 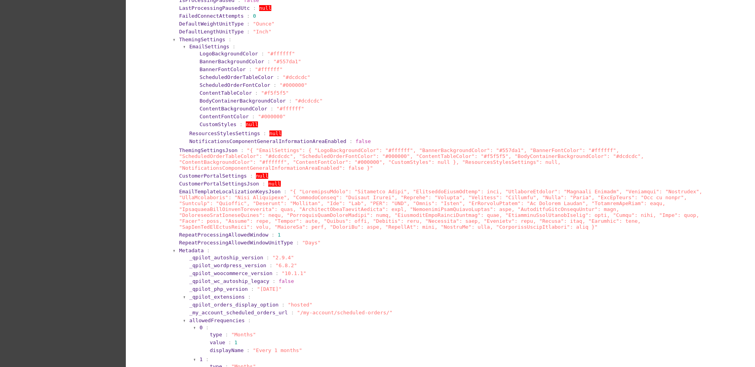 What do you see at coordinates (228, 265) in the screenshot?
I see `span: _qpilot_wordpress_version` at bounding box center [228, 265].